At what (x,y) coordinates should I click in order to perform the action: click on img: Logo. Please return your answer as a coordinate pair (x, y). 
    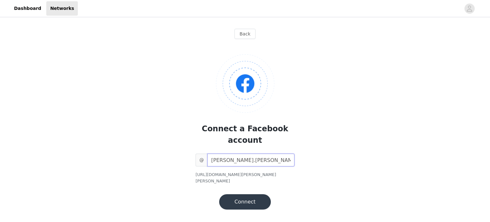
    Looking at the image, I should click on (245, 83).